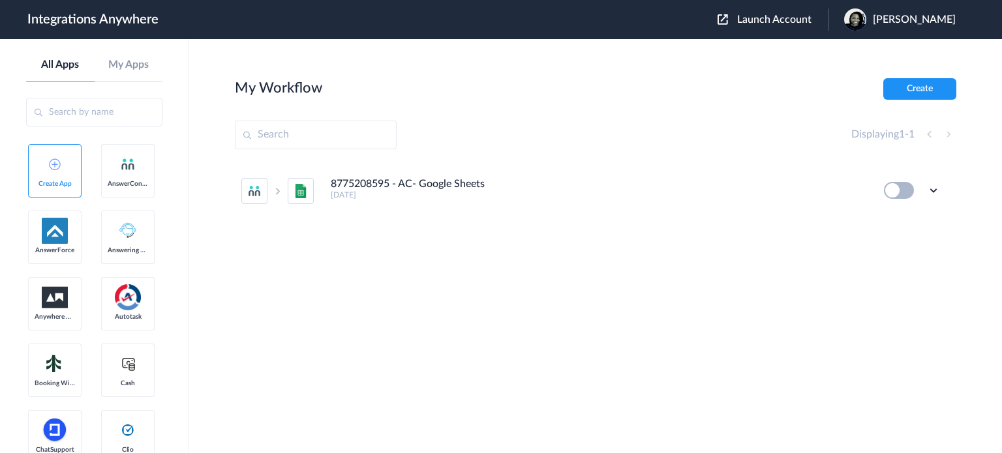 Image resolution: width=1002 pixels, height=453 pixels. What do you see at coordinates (128, 164) in the screenshot?
I see `img: answerconnect-logo.svg` at bounding box center [128, 164].